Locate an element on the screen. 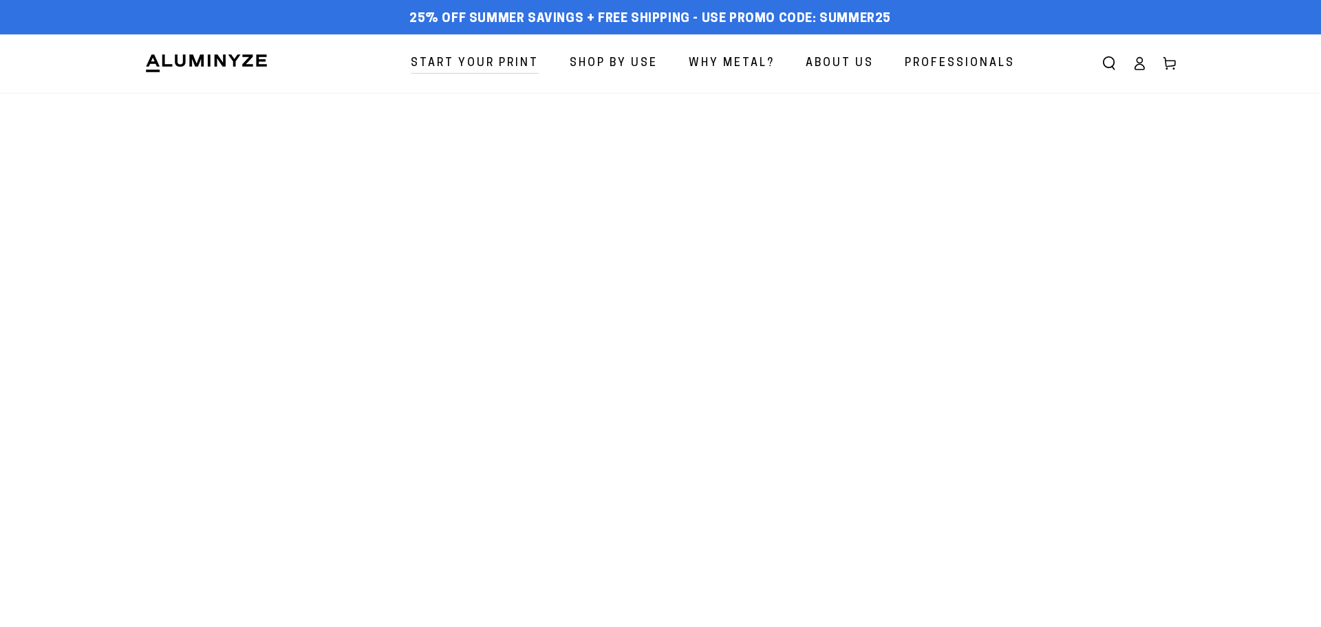 Image resolution: width=1321 pixels, height=627 pixels. a: Start Your Print is located at coordinates (475, 63).